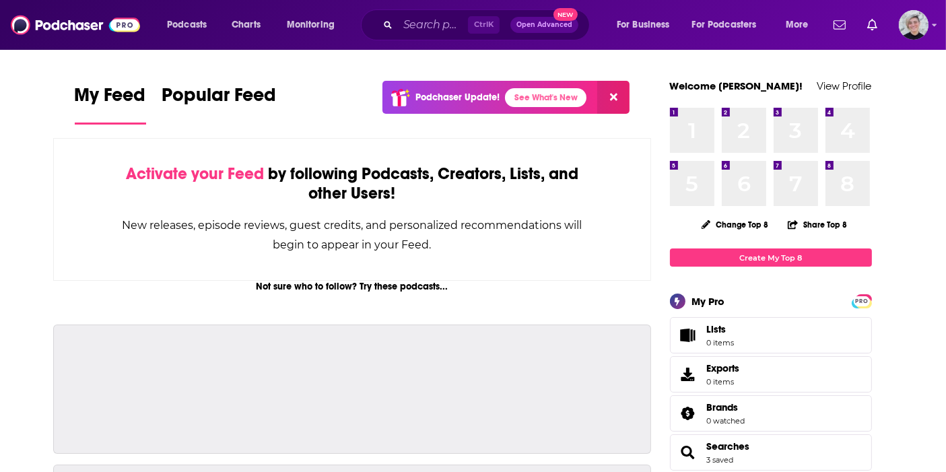 The width and height of the screenshot is (946, 472). Describe the element at coordinates (771, 335) in the screenshot. I see `a: Lists` at that location.